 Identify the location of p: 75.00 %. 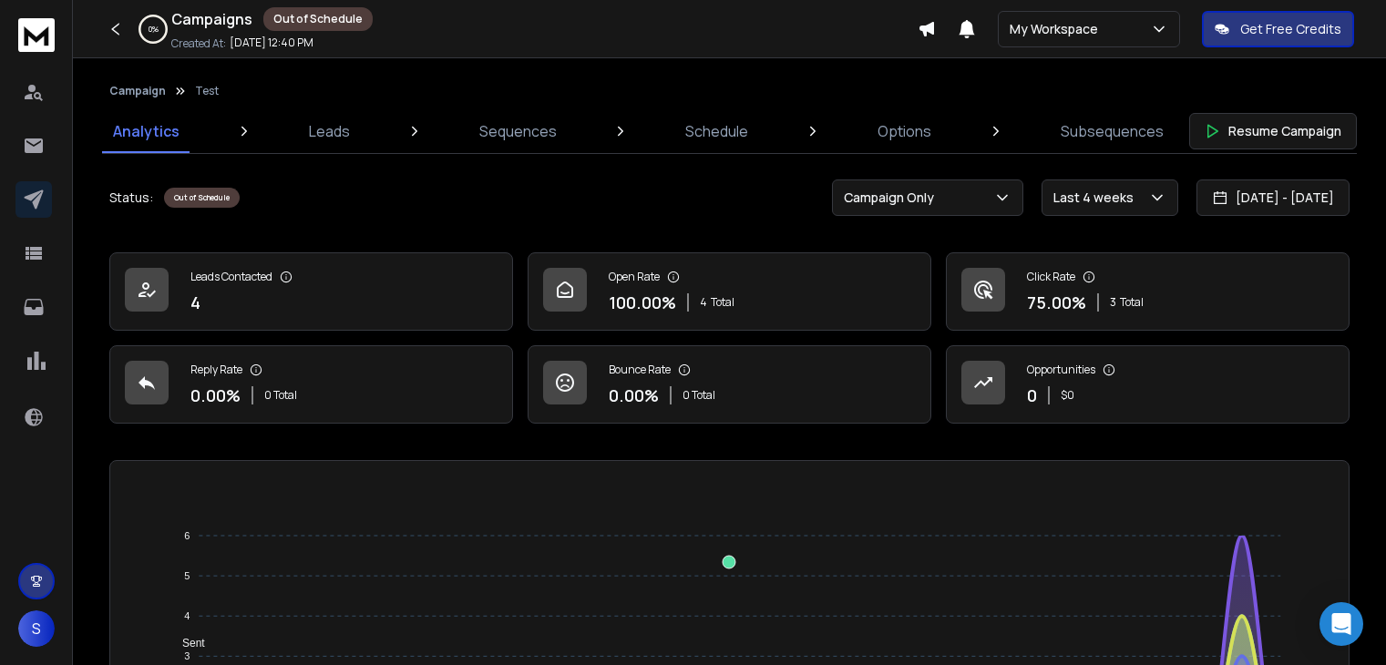
(1056, 302).